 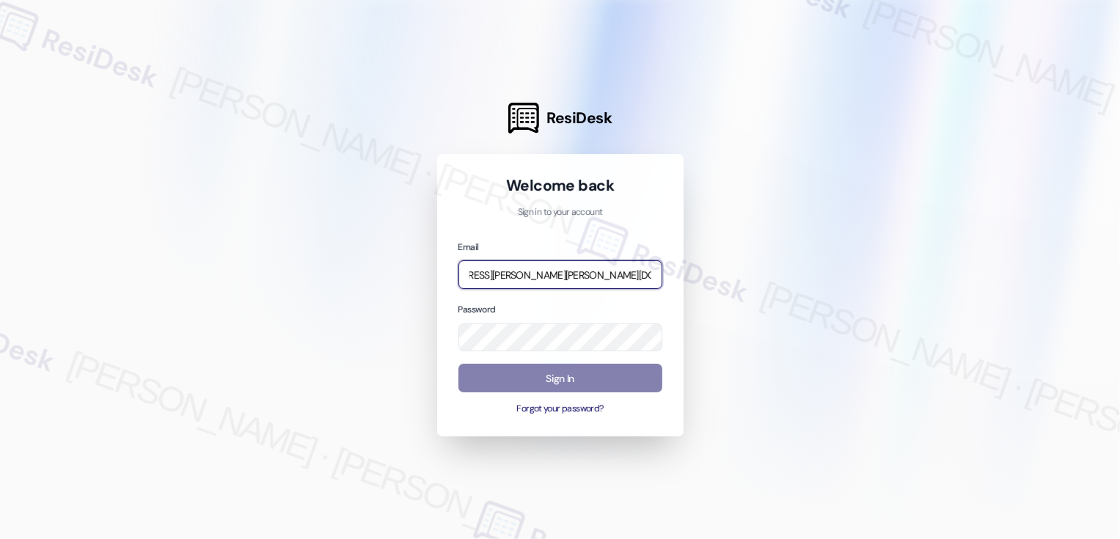 I want to click on p: Sign in to your account, so click(x=560, y=213).